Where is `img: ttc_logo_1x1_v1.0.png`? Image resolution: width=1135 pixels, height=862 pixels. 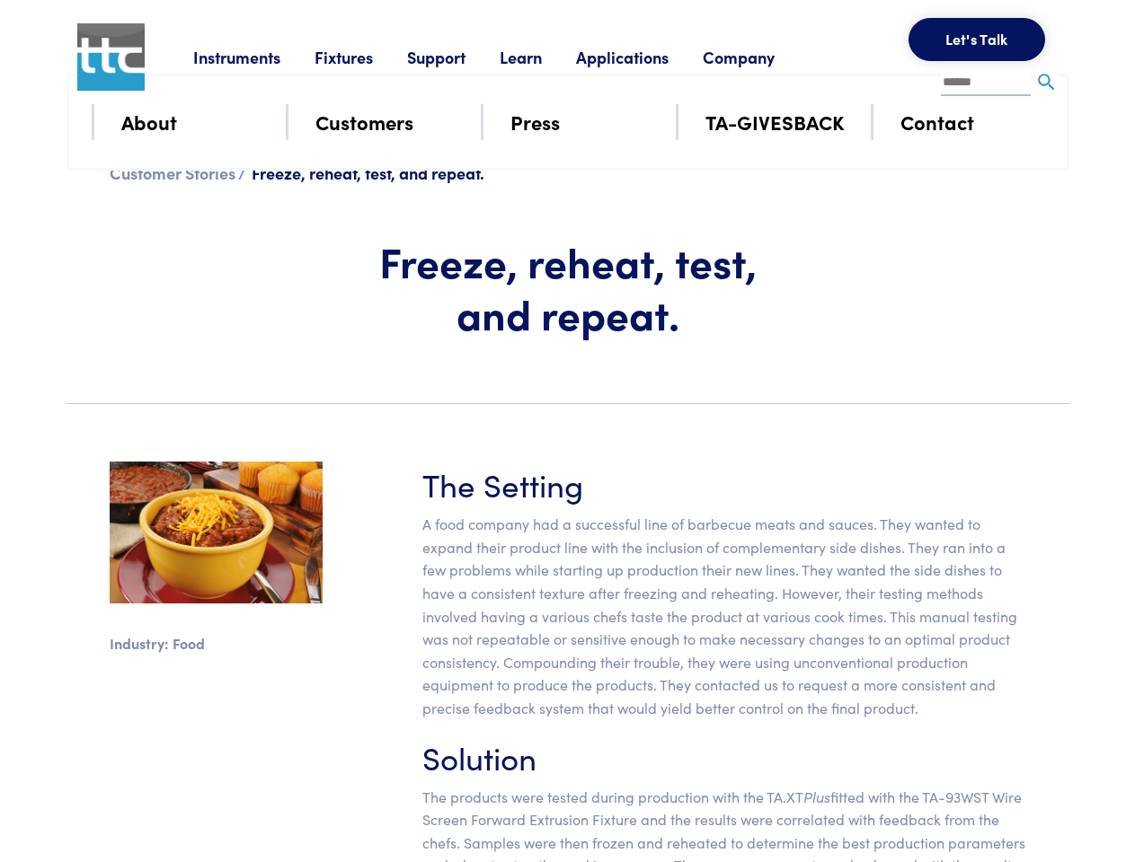
img: ttc_logo_1x1_v1.0.png is located at coordinates (110, 57).